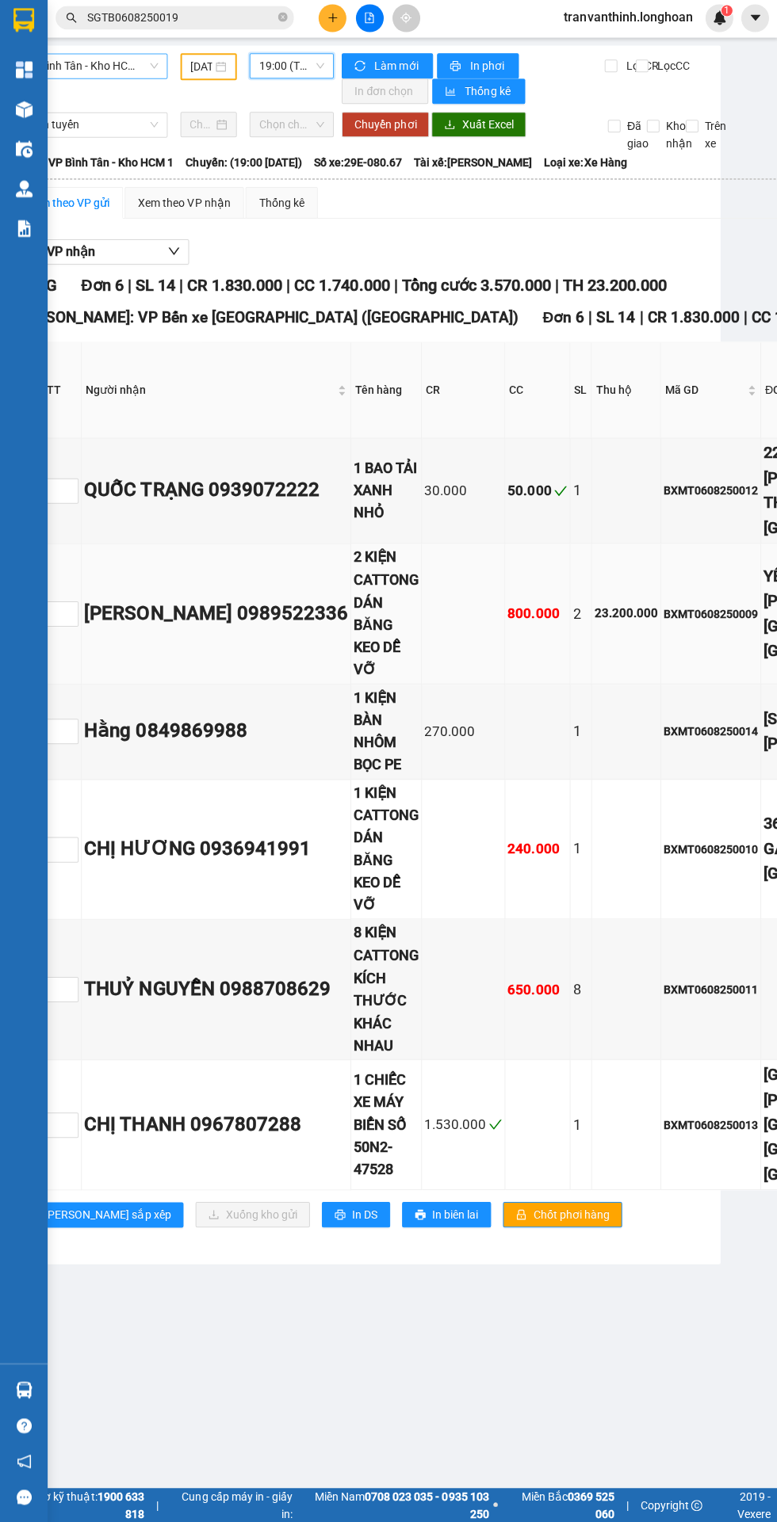  Describe the element at coordinates (357, 164) in the screenshot. I see `span: Số xe: 29E-080.67` at that location.